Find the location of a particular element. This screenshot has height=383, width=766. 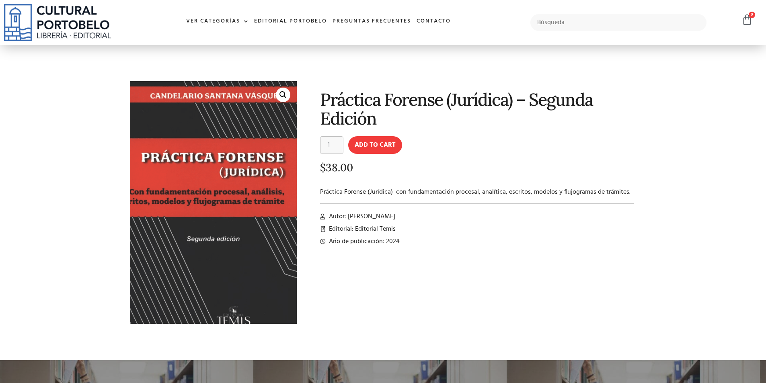

input: Búsqueda is located at coordinates (618, 23).